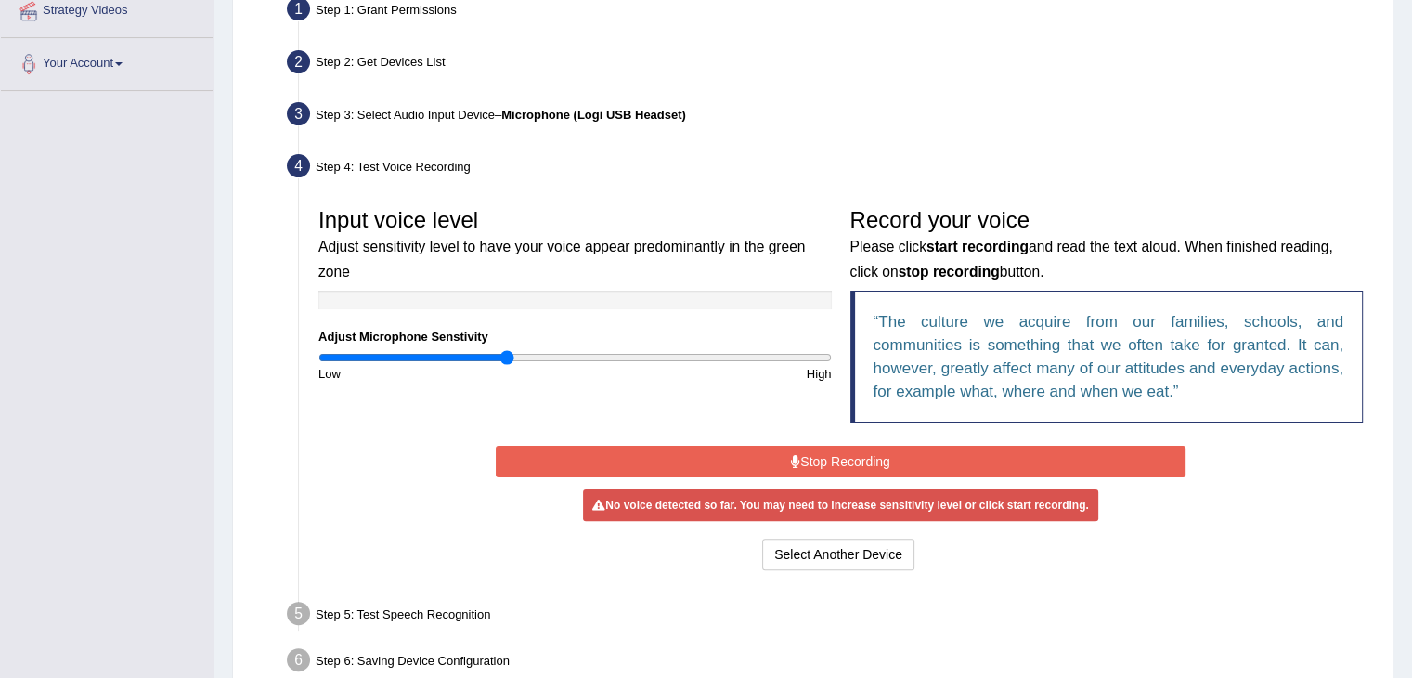 This screenshot has width=1412, height=678. Describe the element at coordinates (1108, 356) in the screenshot. I see `q: The culture we acquire from our families, schools, and communities is something that we often tak...` at that location.